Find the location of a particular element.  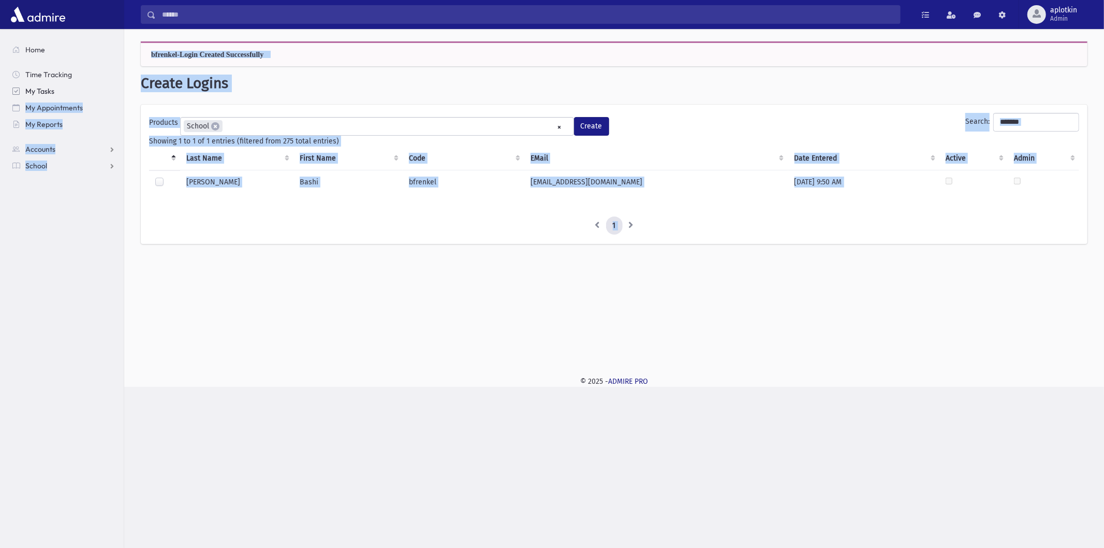

th: : activate to sort column descending is located at coordinates (165, 158).